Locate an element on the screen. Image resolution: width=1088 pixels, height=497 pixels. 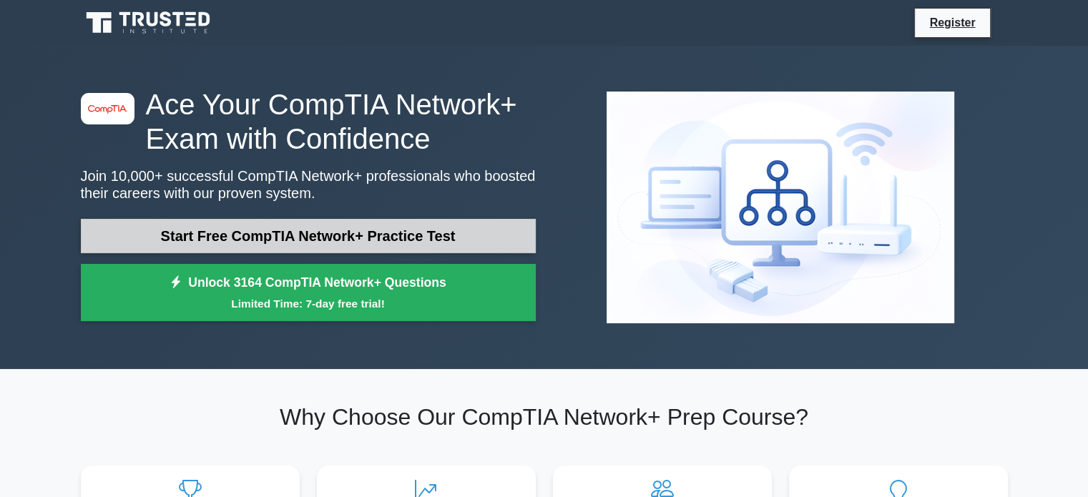
a: Start Free CompTIA Network+ Practice Test is located at coordinates (308, 236).